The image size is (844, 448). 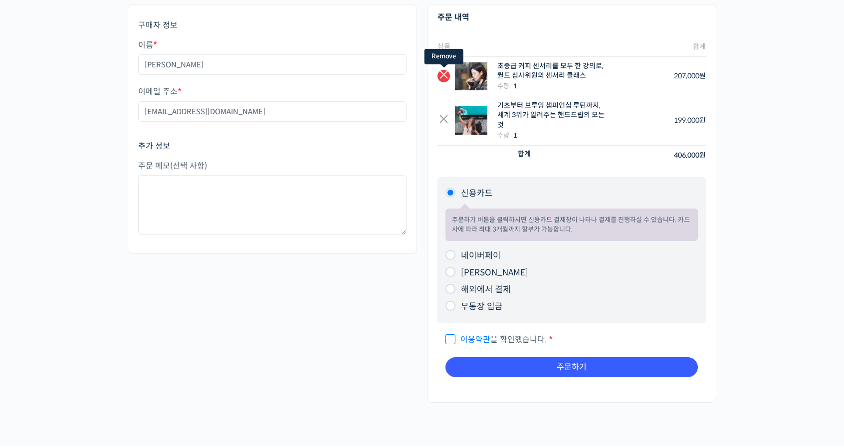 I want to click on bdi: 207,000, so click(x=690, y=76).